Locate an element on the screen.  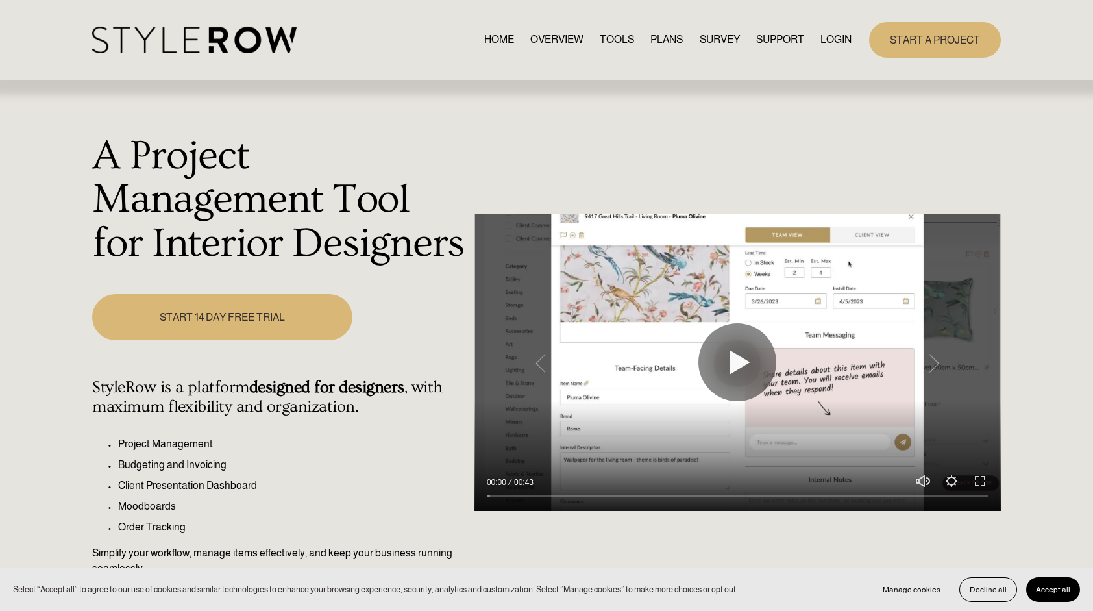
a: LOGIN is located at coordinates (836, 40).